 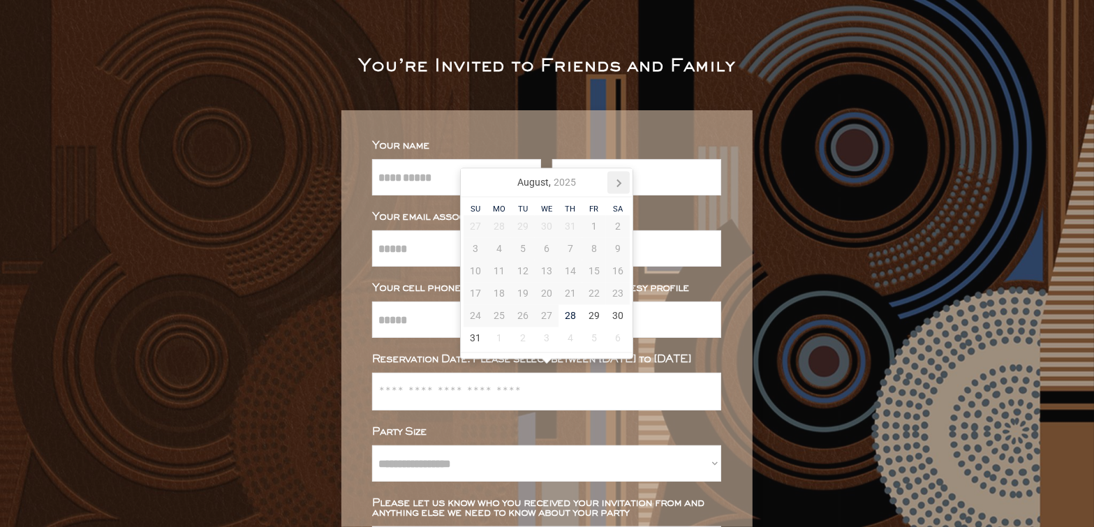 I want to click on div: 12, so click(x=523, y=272).